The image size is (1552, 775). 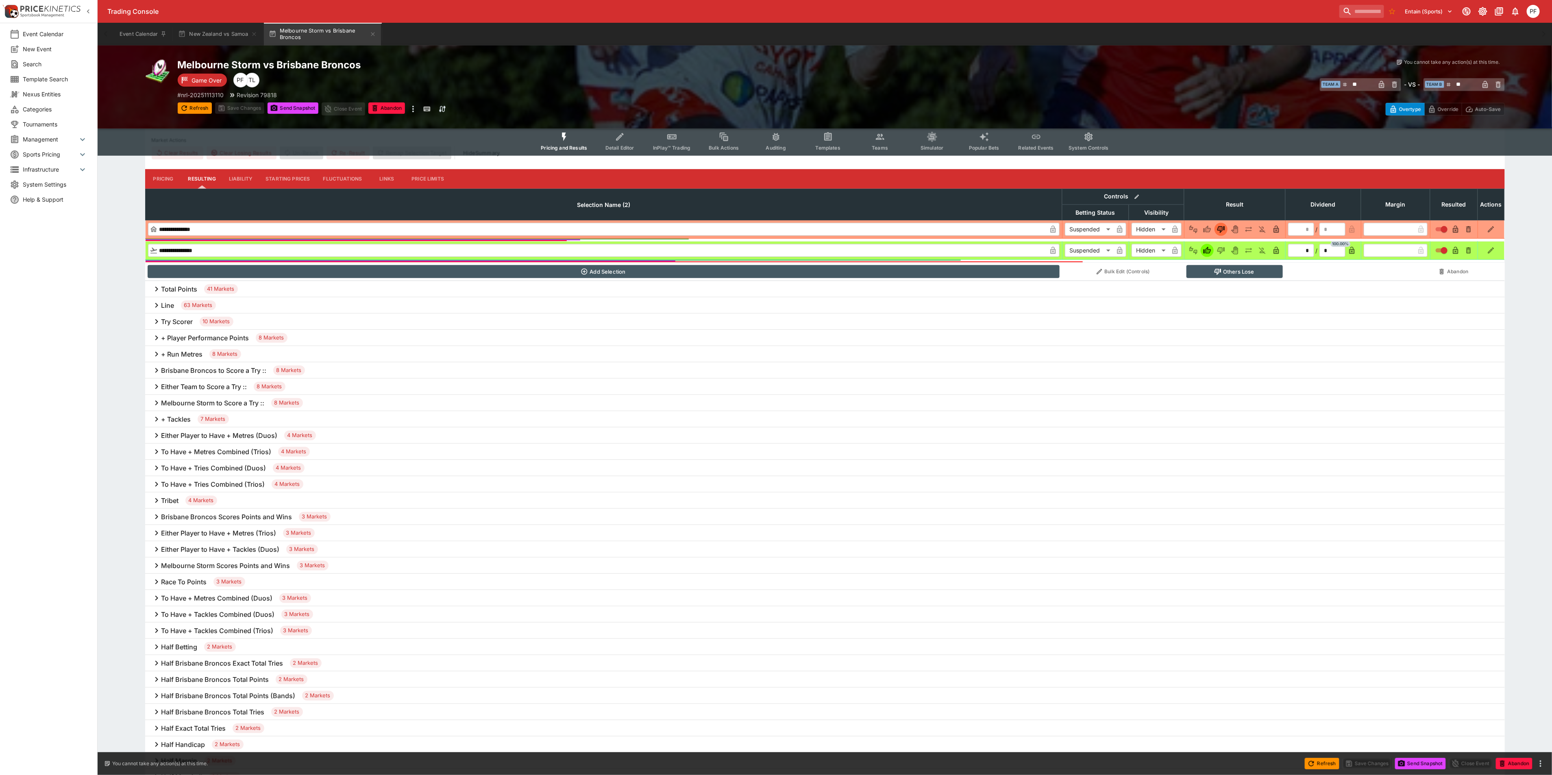 What do you see at coordinates (1089, 148) in the screenshot?
I see `span: System Controls` at bounding box center [1089, 148].